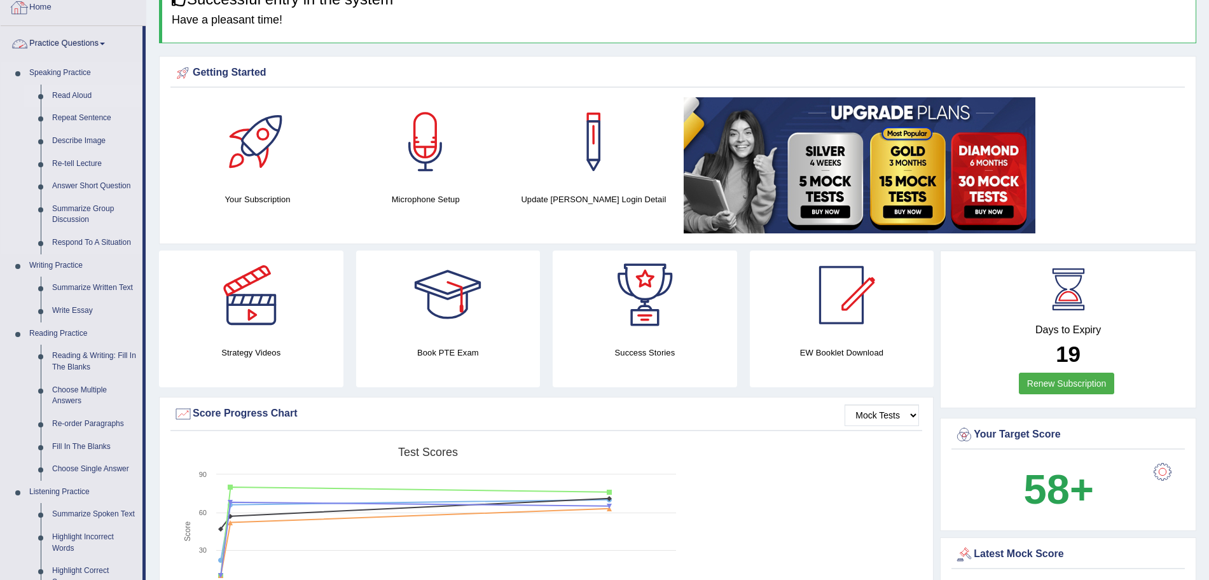 Image resolution: width=1209 pixels, height=580 pixels. What do you see at coordinates (94, 542) in the screenshot?
I see `a: Highlight Incorrect Words` at bounding box center [94, 542].